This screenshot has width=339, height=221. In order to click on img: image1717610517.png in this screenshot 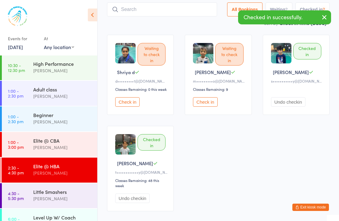, I will do `click(125, 144)`.